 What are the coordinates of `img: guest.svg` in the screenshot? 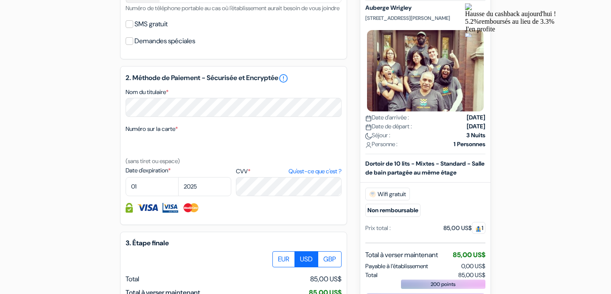 It's located at (478, 229).